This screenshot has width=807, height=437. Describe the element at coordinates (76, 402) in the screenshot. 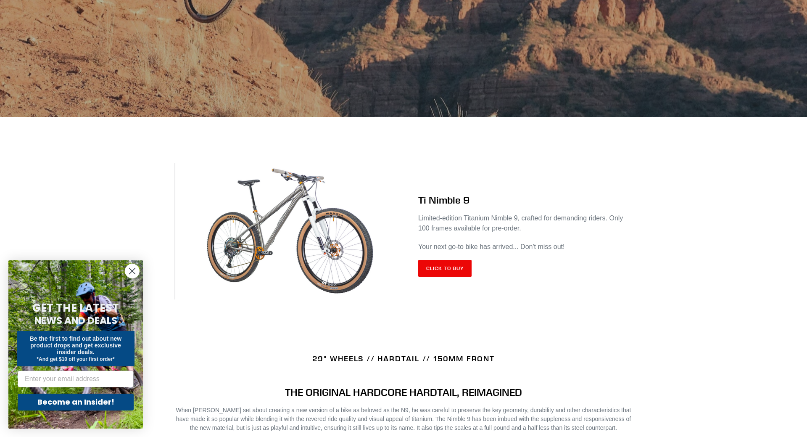

I see `button: Become an Insider!` at that location.